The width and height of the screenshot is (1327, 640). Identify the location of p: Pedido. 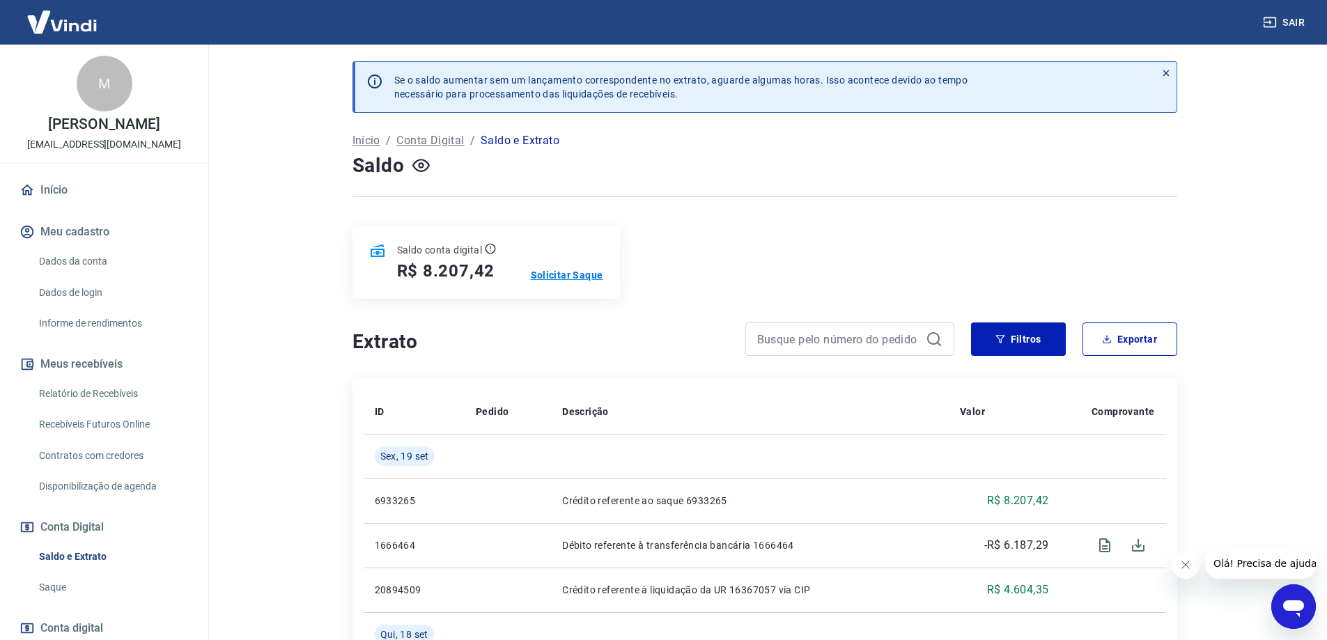
(492, 412).